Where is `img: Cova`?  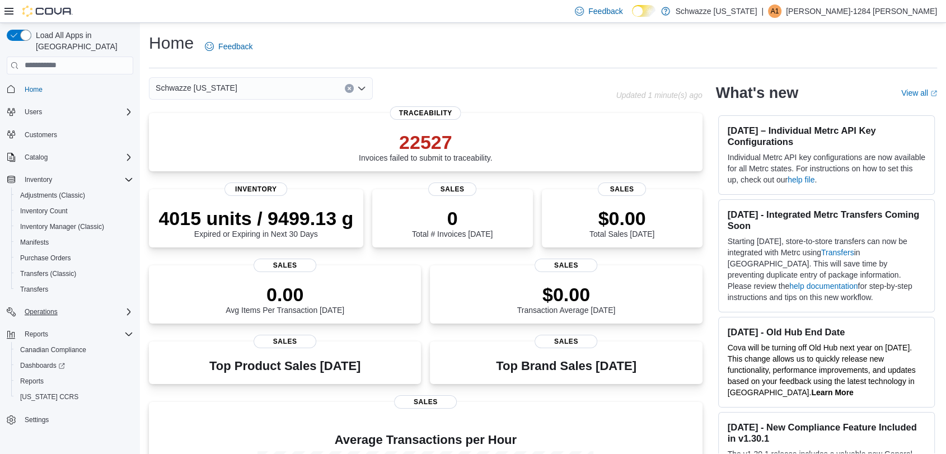 img: Cova is located at coordinates (48, 11).